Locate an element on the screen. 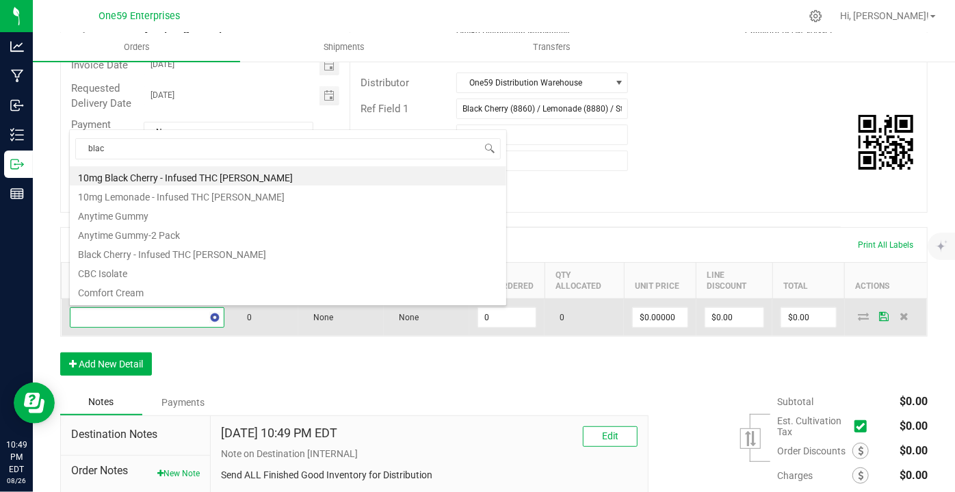  th: Qty Allocated is located at coordinates (584, 280).